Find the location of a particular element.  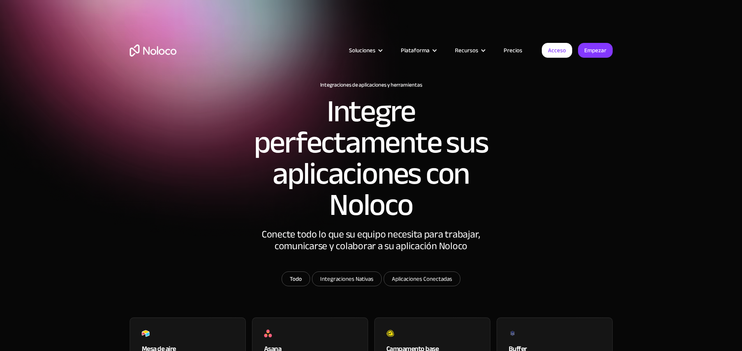

div: Plataforma is located at coordinates (418, 50).